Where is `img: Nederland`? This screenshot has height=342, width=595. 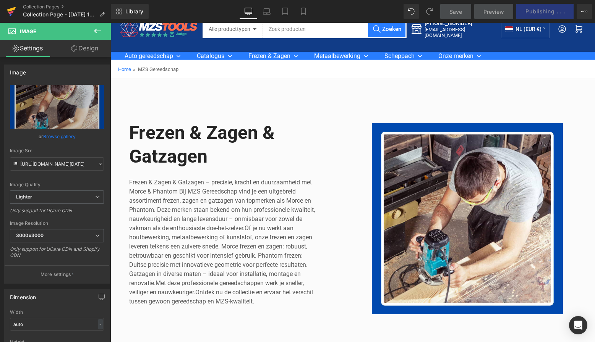 img: Nederland is located at coordinates (398, 6).